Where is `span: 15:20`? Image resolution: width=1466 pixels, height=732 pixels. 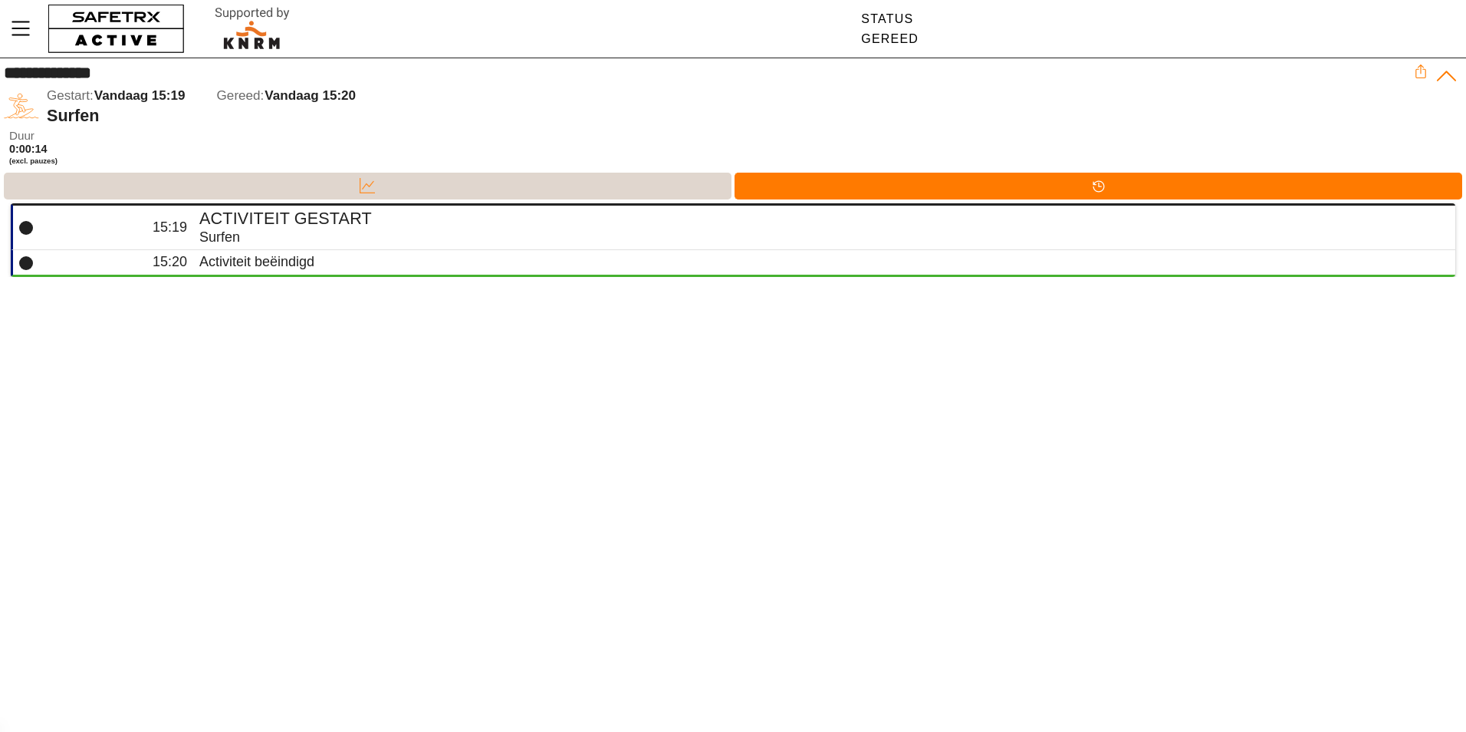
span: 15:20 is located at coordinates (169, 262).